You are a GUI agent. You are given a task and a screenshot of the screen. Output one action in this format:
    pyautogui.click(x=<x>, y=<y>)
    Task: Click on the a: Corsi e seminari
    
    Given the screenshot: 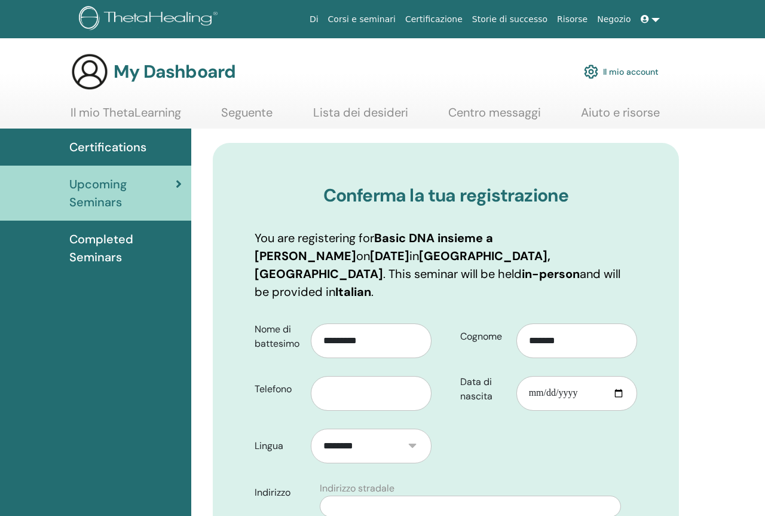 What is the action you would take?
    pyautogui.click(x=361, y=19)
    